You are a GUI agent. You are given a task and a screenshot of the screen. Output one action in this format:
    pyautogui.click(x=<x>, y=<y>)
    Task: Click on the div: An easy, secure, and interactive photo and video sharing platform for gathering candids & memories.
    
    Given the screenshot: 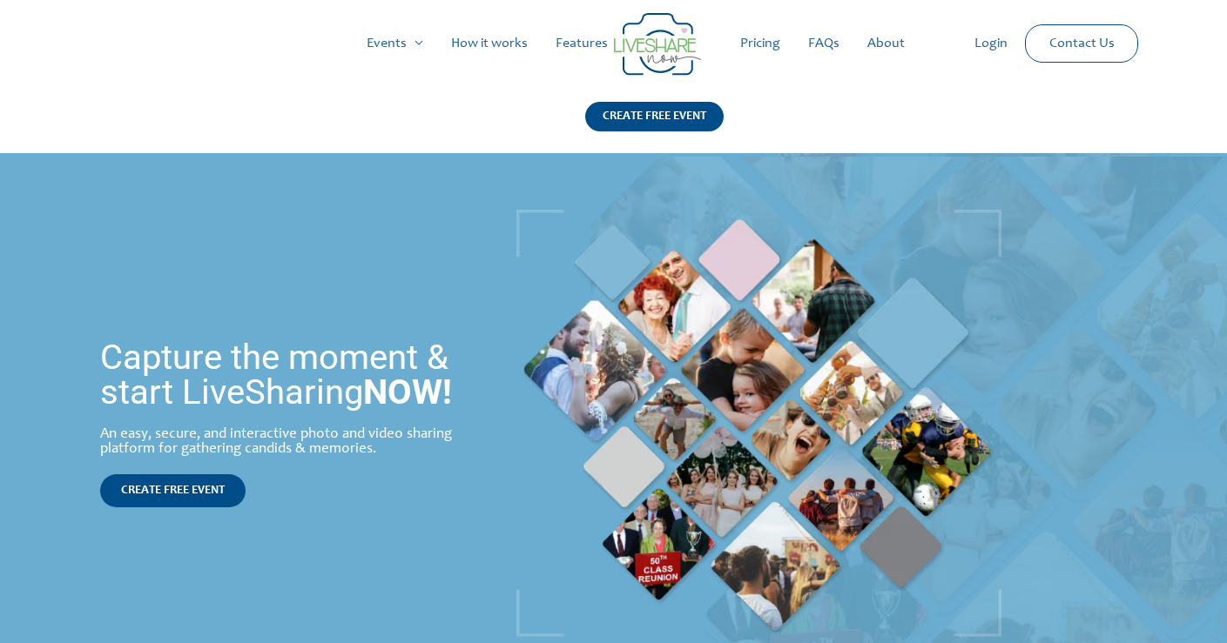 What is the action you would take?
    pyautogui.click(x=293, y=442)
    